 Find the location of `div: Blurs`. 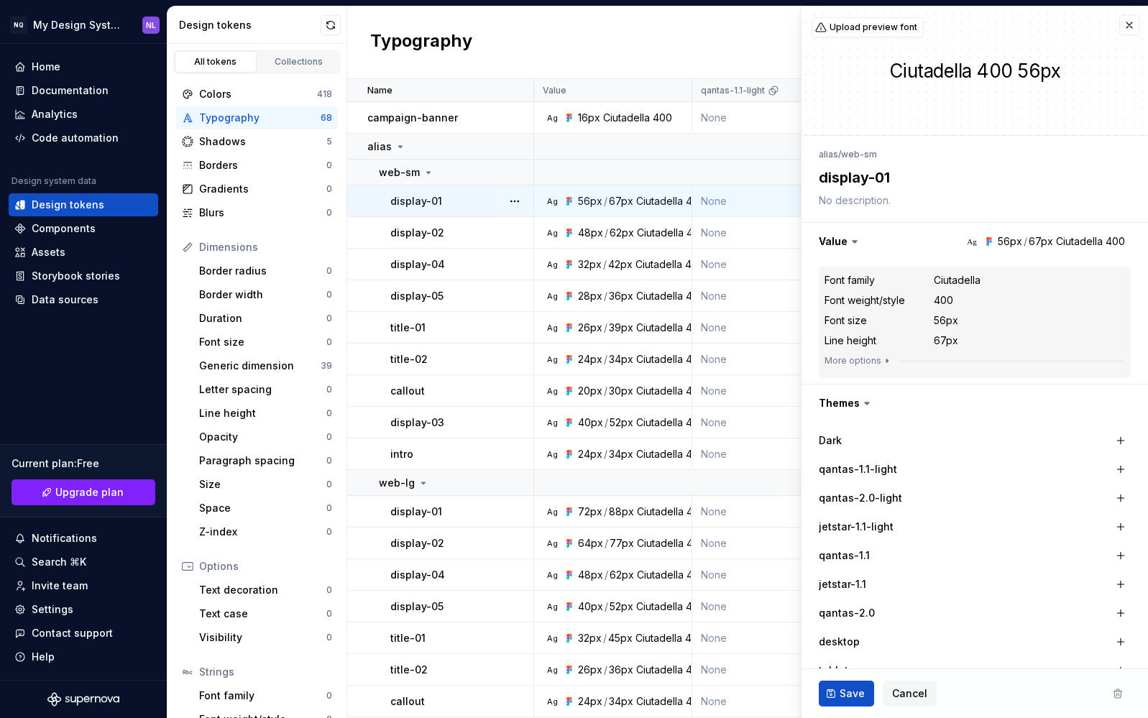

div: Blurs is located at coordinates (262, 213).